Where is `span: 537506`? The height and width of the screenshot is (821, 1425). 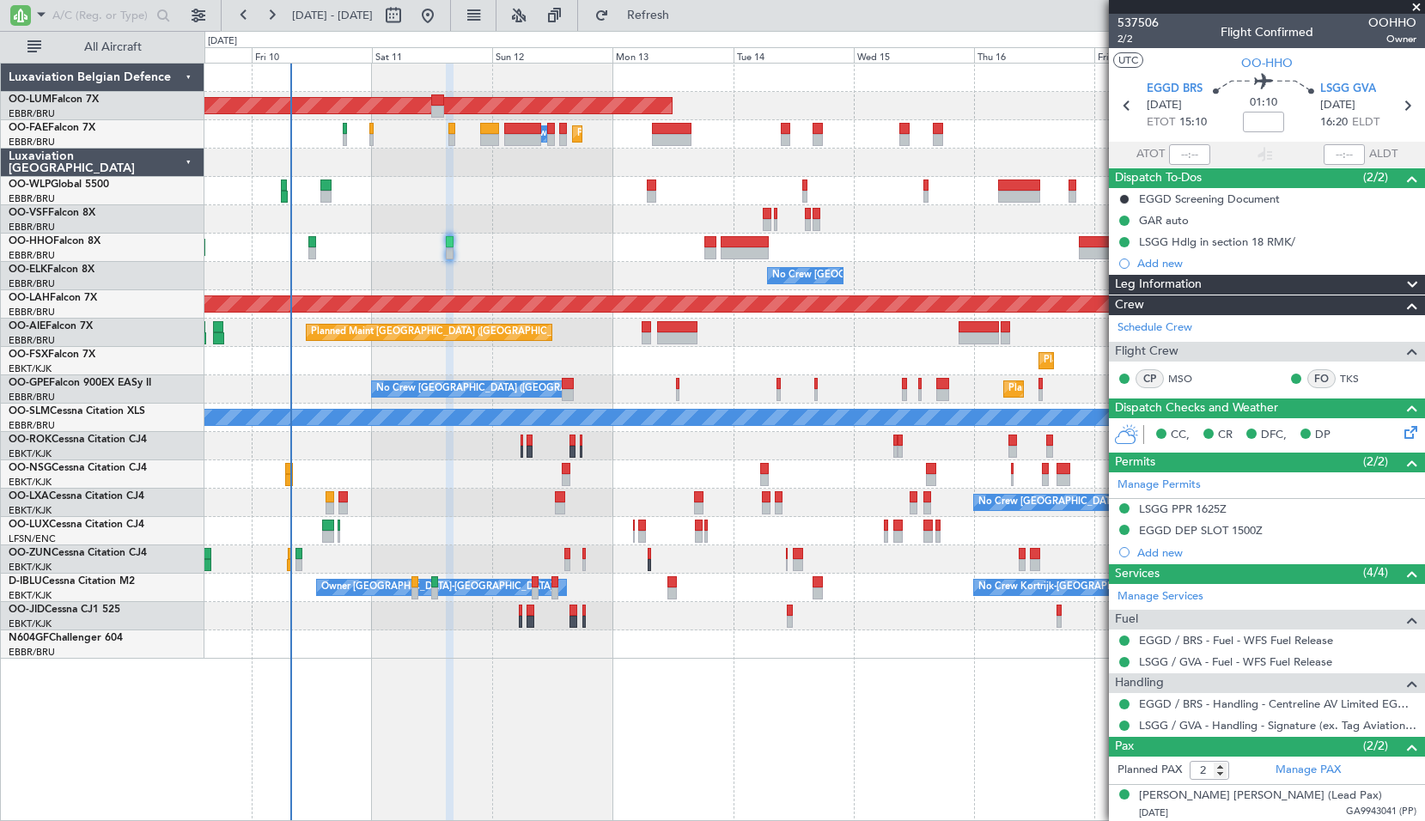
span: 537506 is located at coordinates (1138, 22).